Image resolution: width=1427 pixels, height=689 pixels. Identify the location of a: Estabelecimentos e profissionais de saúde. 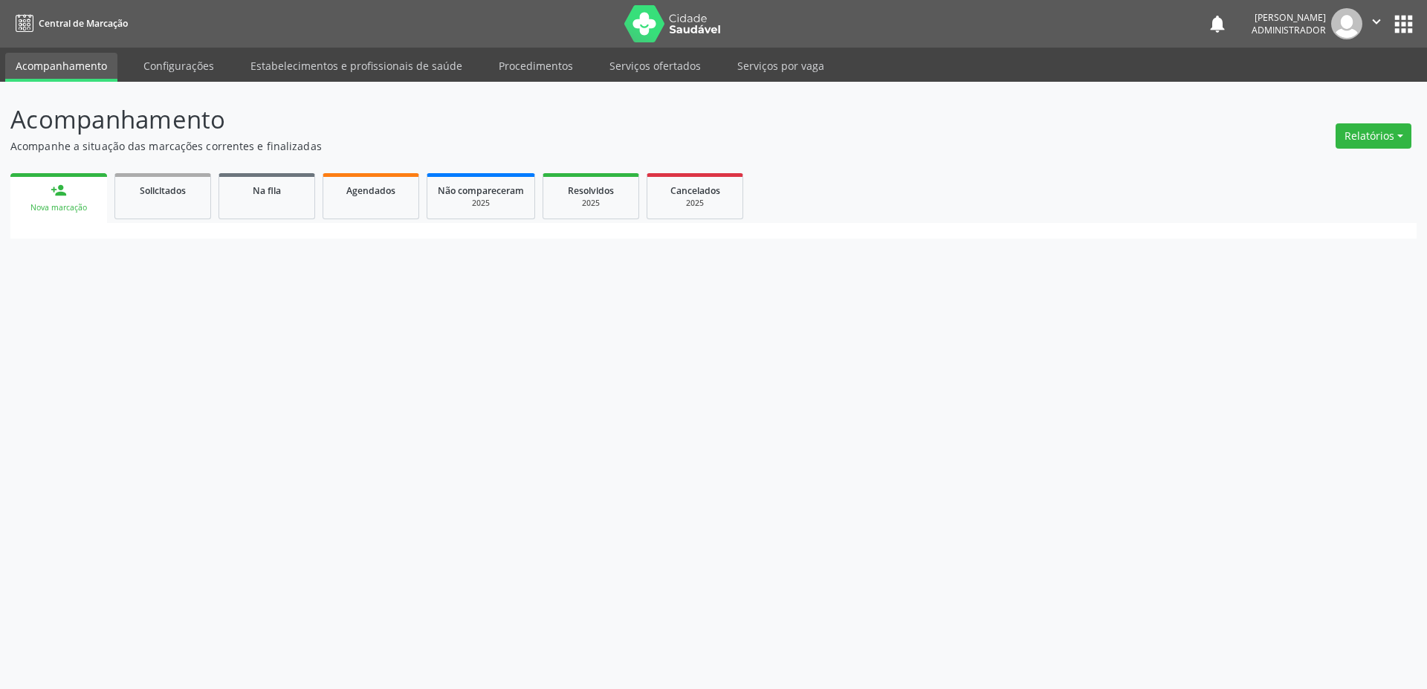
(356, 65).